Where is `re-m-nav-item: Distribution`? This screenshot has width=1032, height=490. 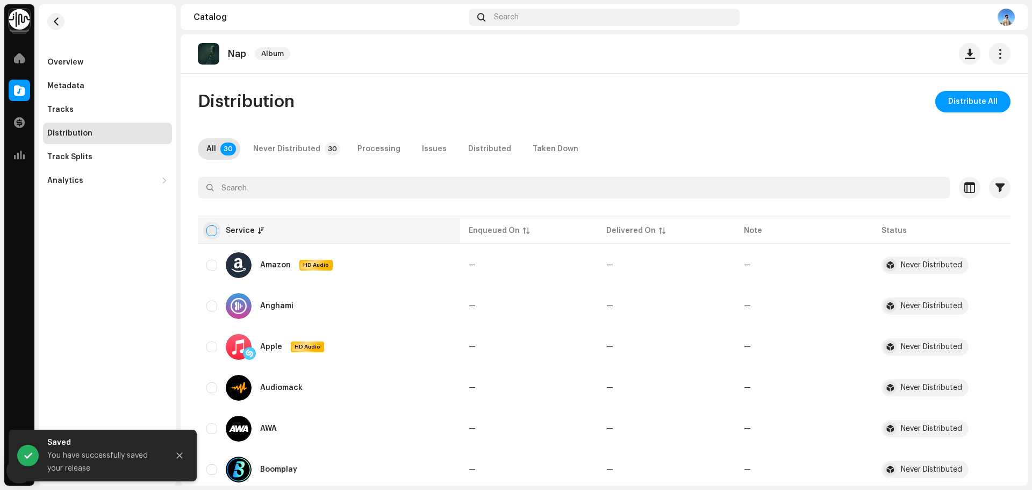
re-m-nav-item: Distribution is located at coordinates (108, 133).